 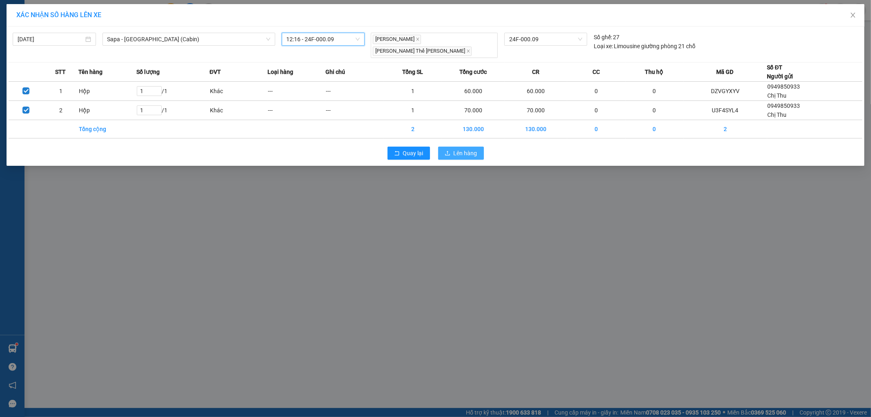 What do you see at coordinates (268, 39) in the screenshot?
I see `span: down` at bounding box center [268, 39].